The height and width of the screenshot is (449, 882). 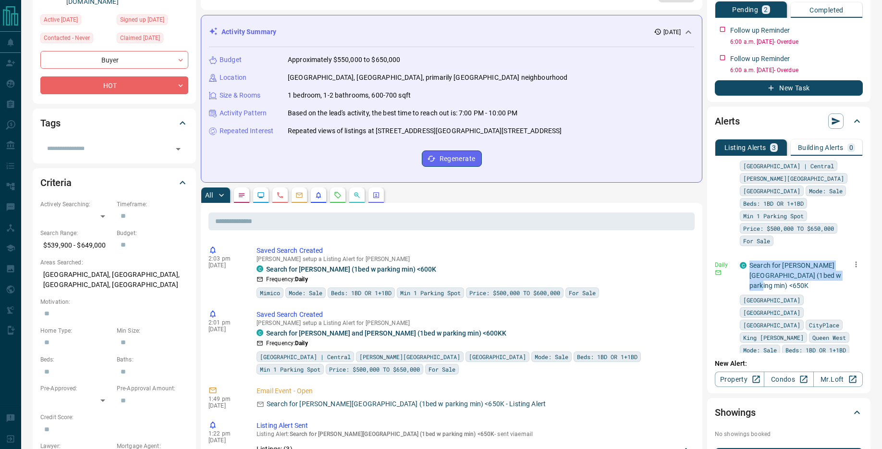 What do you see at coordinates (225, 399) in the screenshot?
I see `p: 1:49 pm` at bounding box center [225, 399].